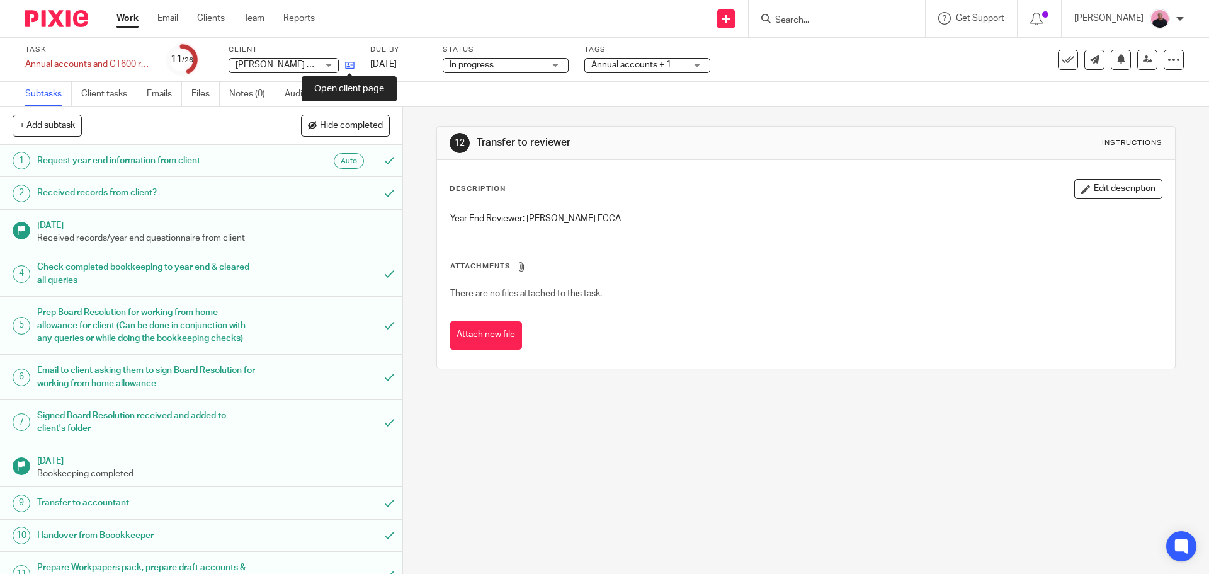  I want to click on div: 10, so click(21, 535).